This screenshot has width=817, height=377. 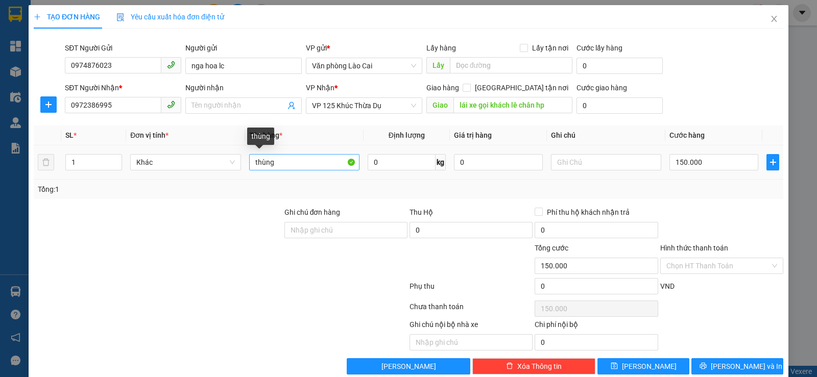 What do you see at coordinates (588, 212) in the screenshot?
I see `span: Phí thu hộ khách nhận trả` at bounding box center [588, 212].